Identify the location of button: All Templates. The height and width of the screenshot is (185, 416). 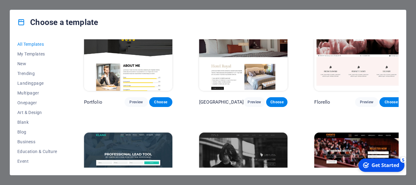
(37, 44).